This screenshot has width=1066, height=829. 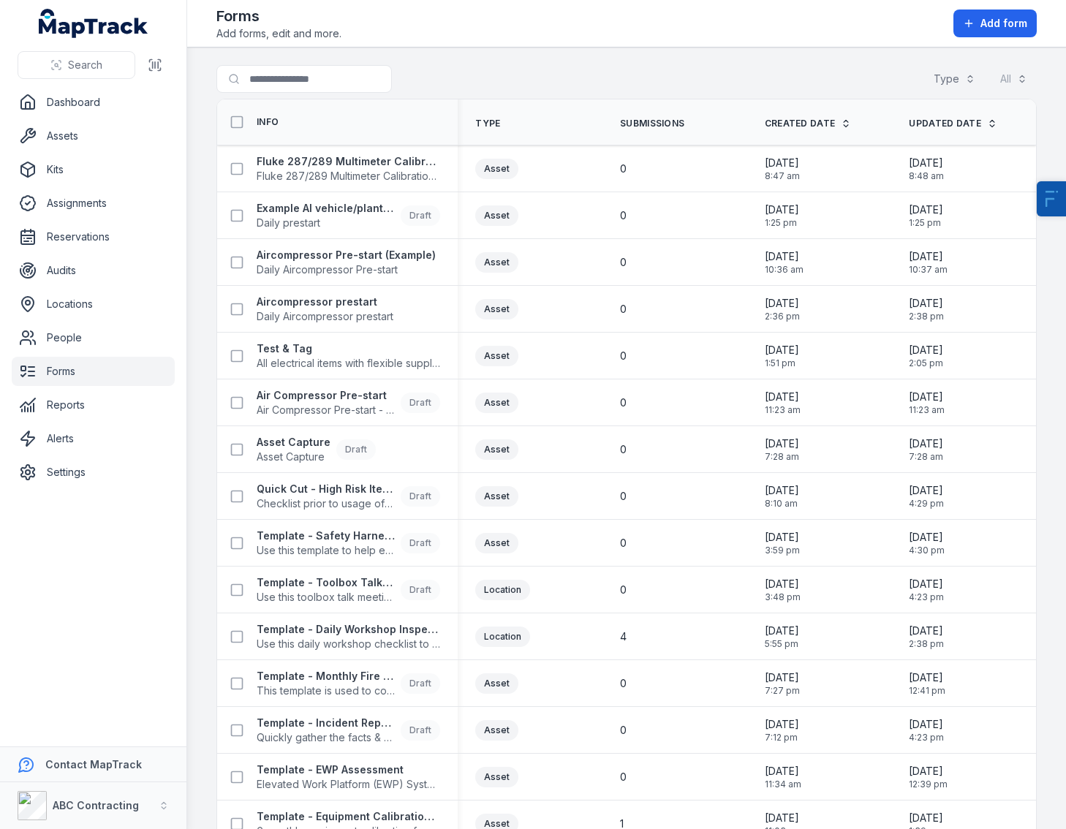 I want to click on a: Forms, so click(x=93, y=372).